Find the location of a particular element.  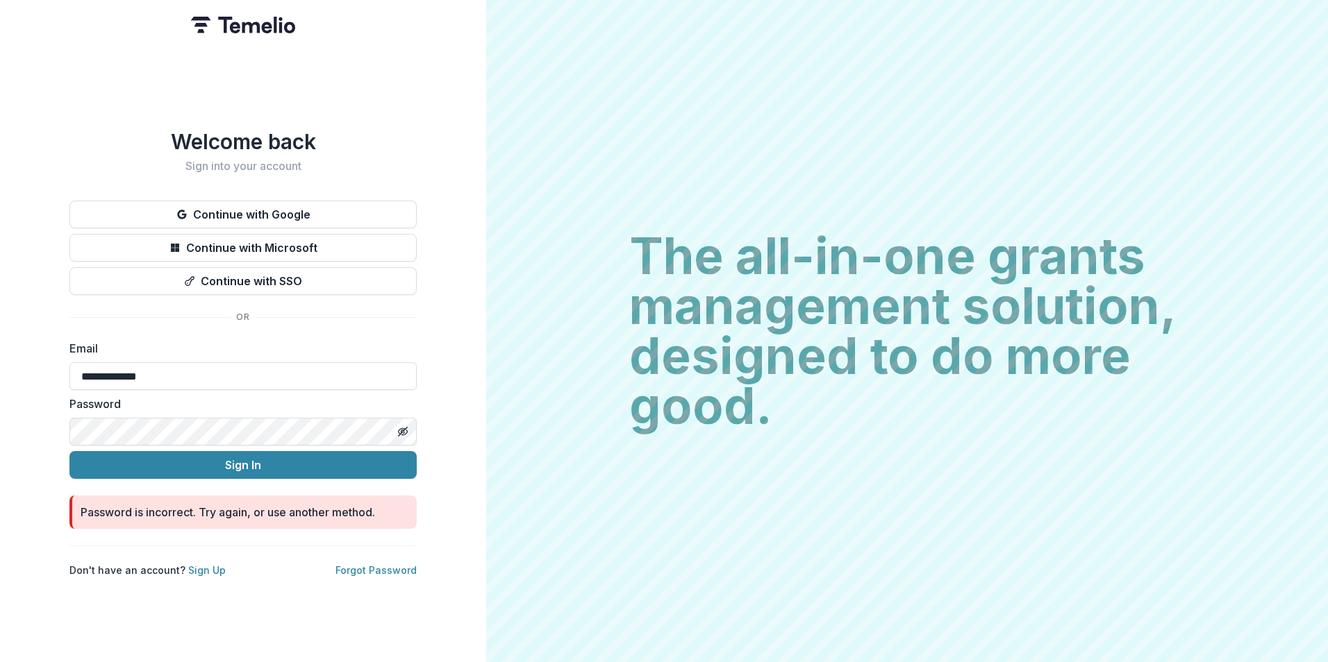

button: Sign In is located at coordinates (243, 465).